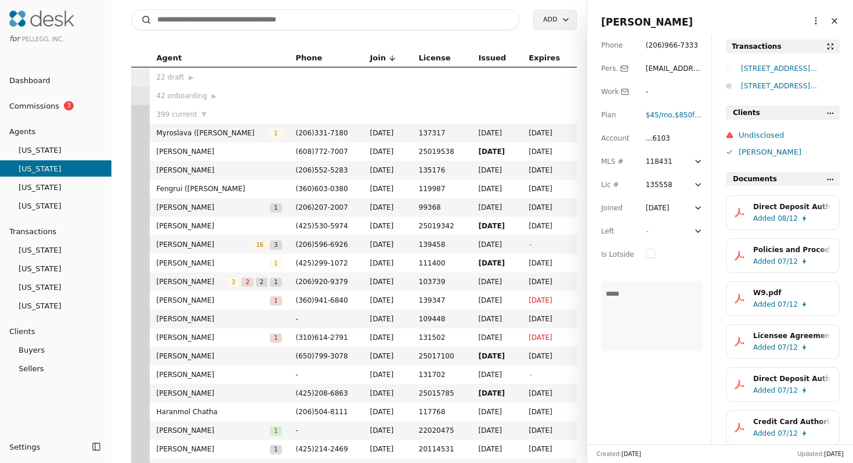  I want to click on span: Pellego, Inc., so click(43, 39).